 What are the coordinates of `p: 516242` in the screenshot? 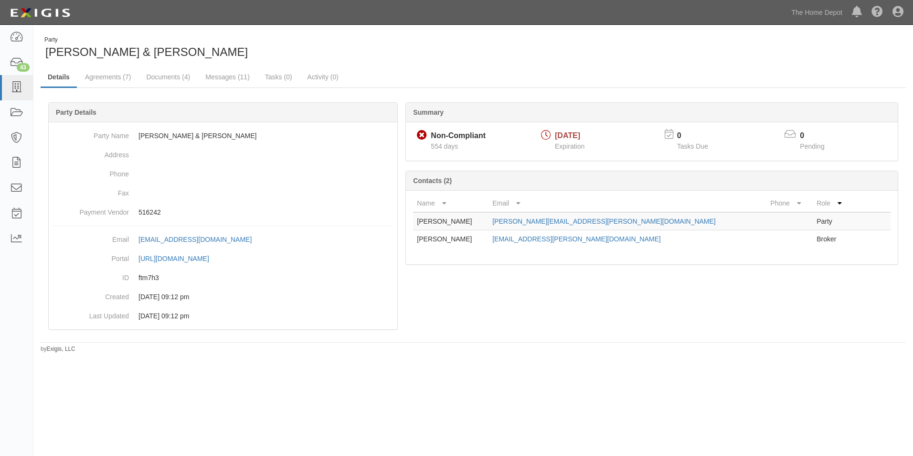 It's located at (266, 212).